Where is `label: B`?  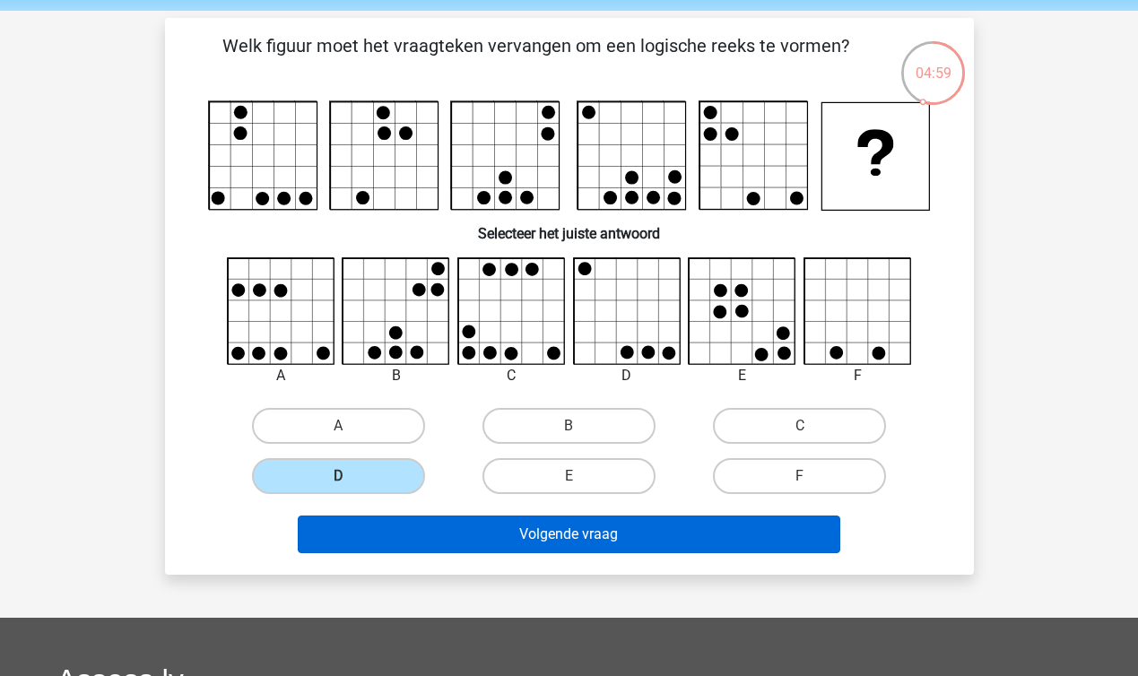
label: B is located at coordinates (569, 426).